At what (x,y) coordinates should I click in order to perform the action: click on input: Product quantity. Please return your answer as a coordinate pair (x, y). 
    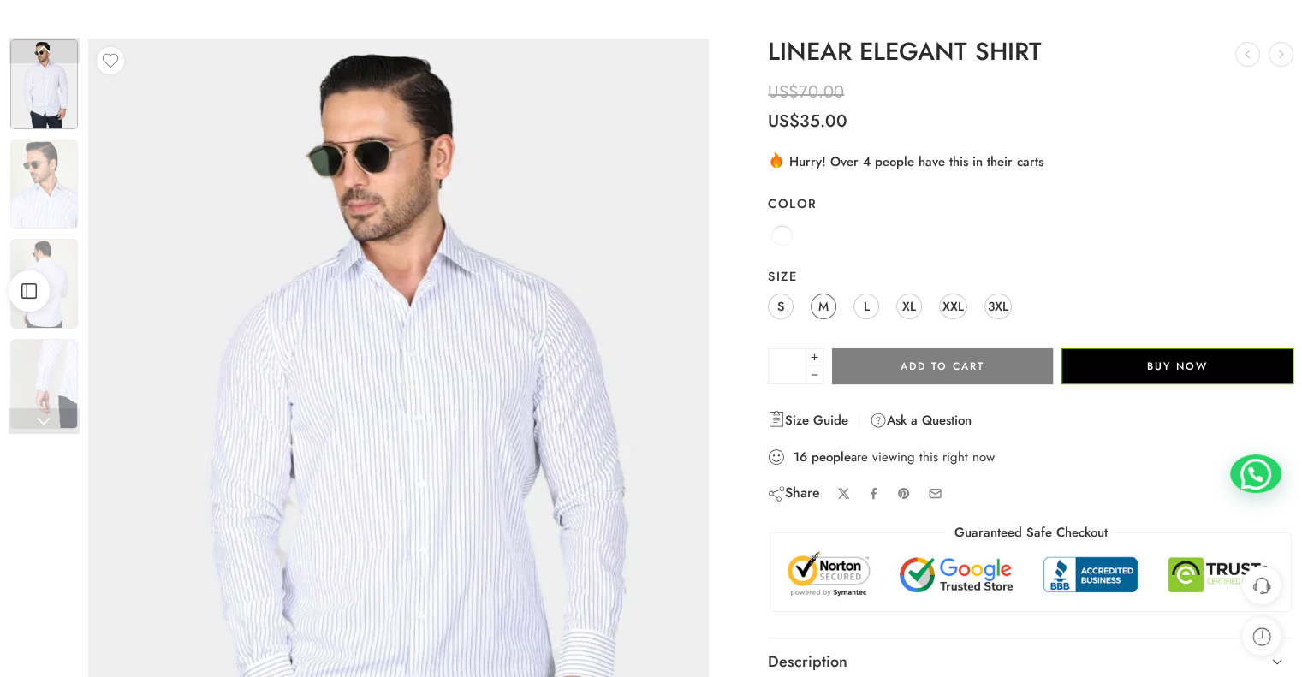
    Looking at the image, I should click on (787, 366).